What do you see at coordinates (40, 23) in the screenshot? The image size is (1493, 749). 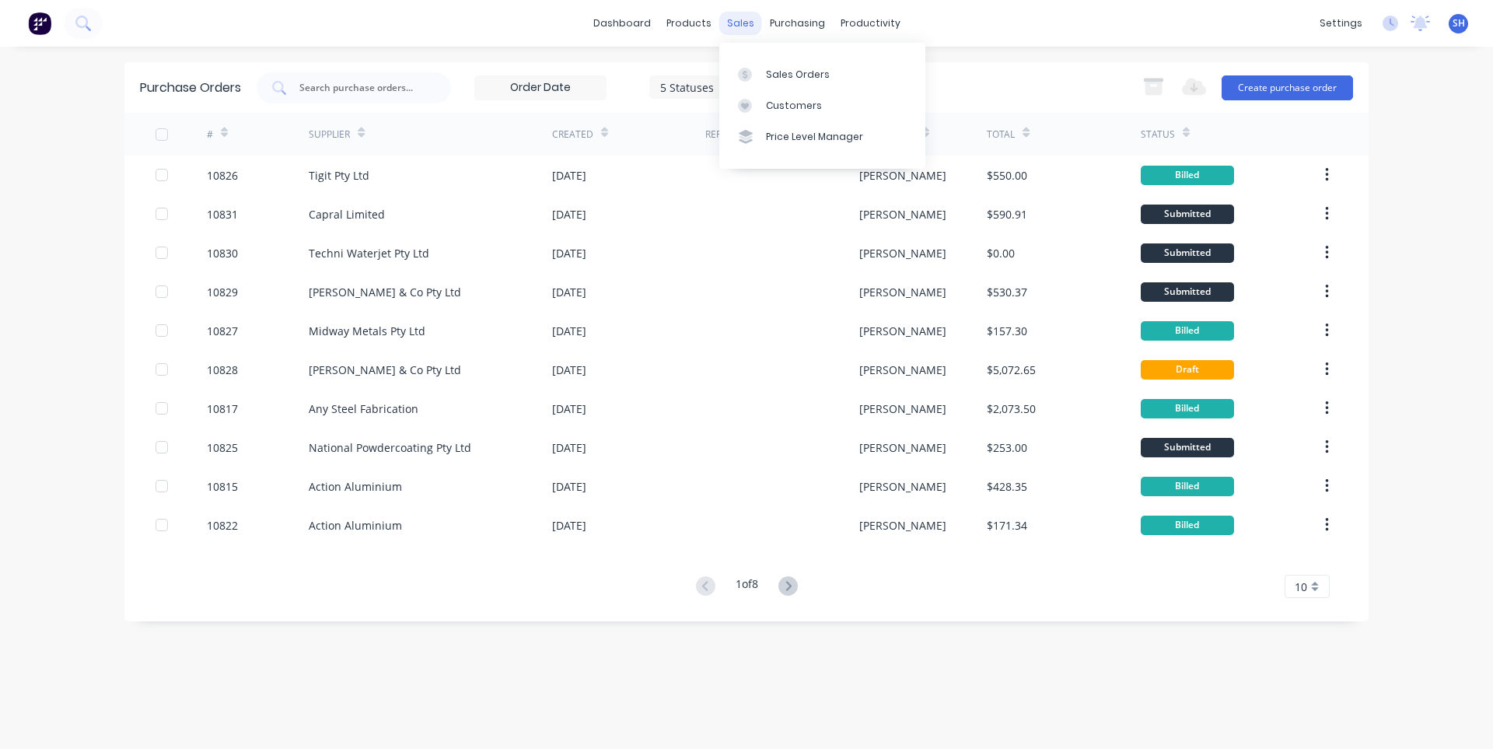 I see `img: Factory` at bounding box center [40, 23].